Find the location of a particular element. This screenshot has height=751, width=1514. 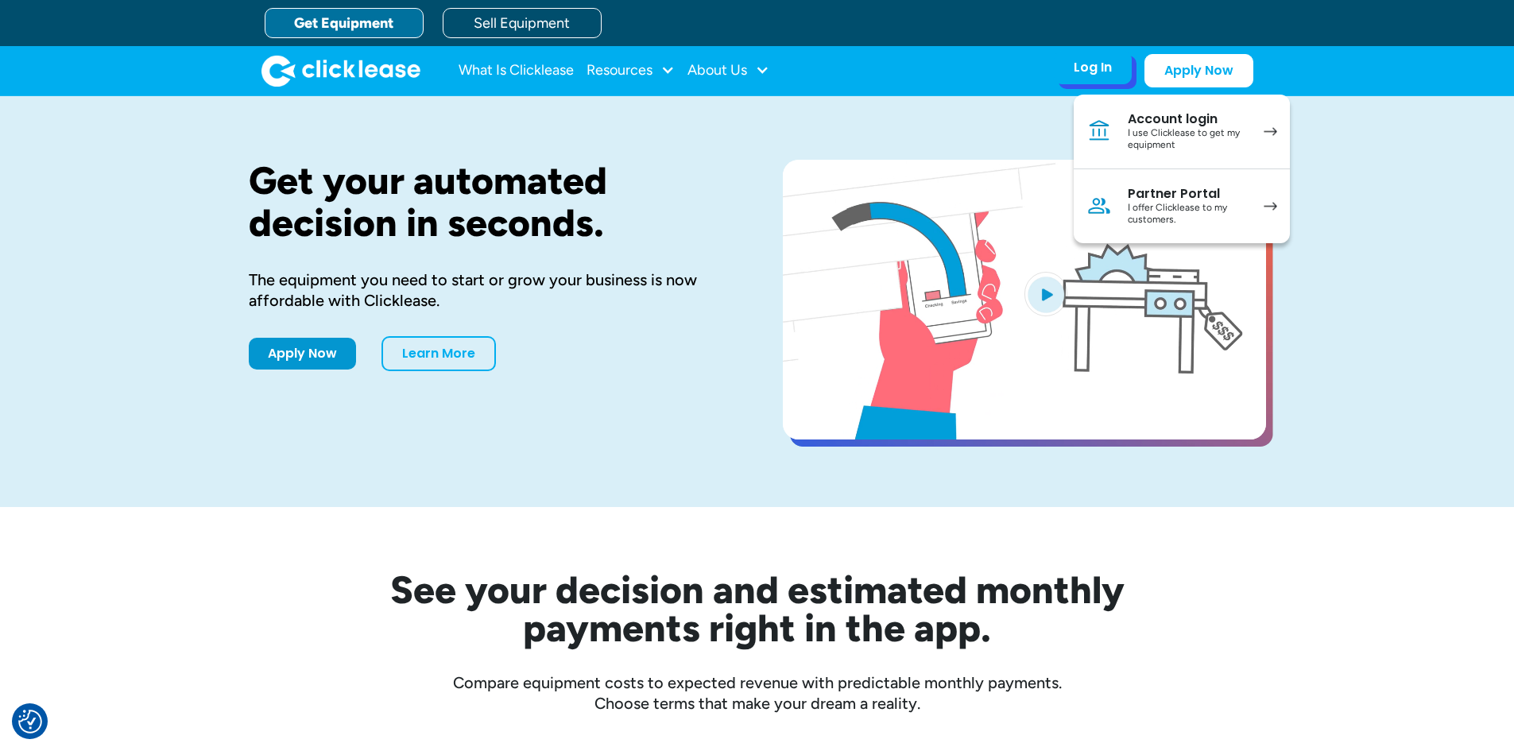

a: Partner PortalI offer Clicklease to my customers. is located at coordinates (1182, 206).